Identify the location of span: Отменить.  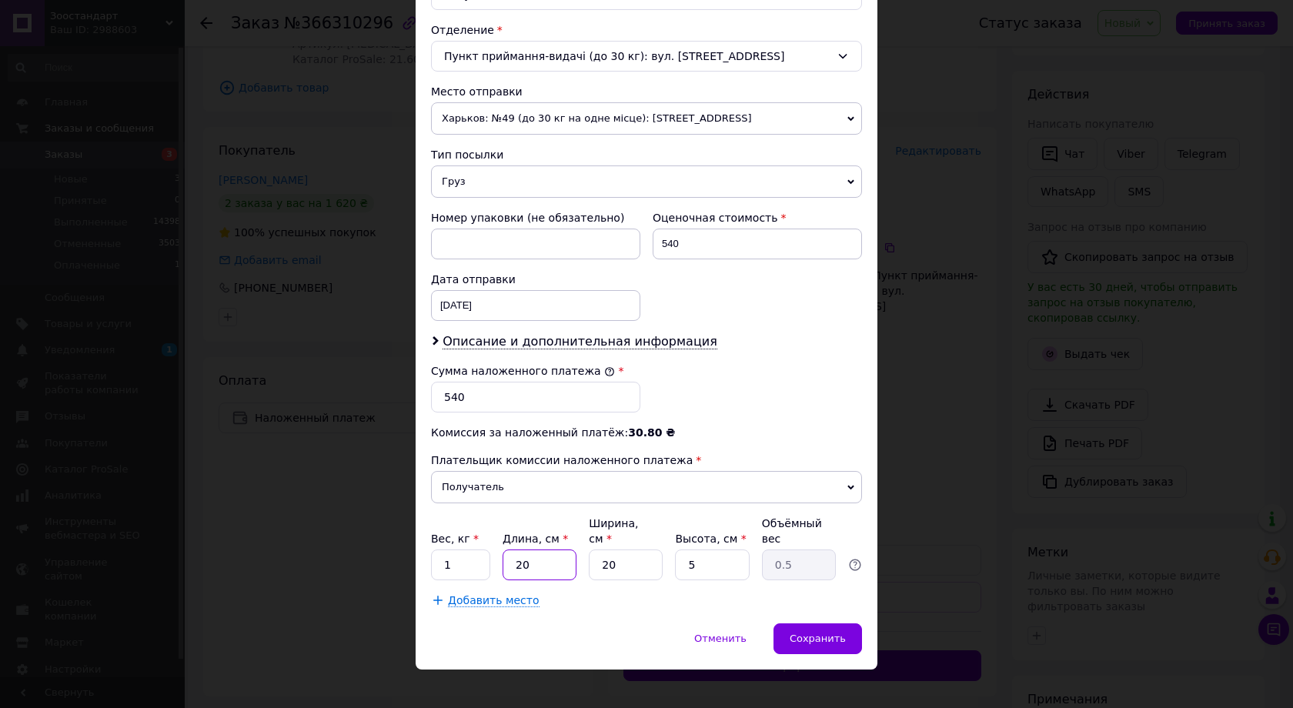
(720, 638).